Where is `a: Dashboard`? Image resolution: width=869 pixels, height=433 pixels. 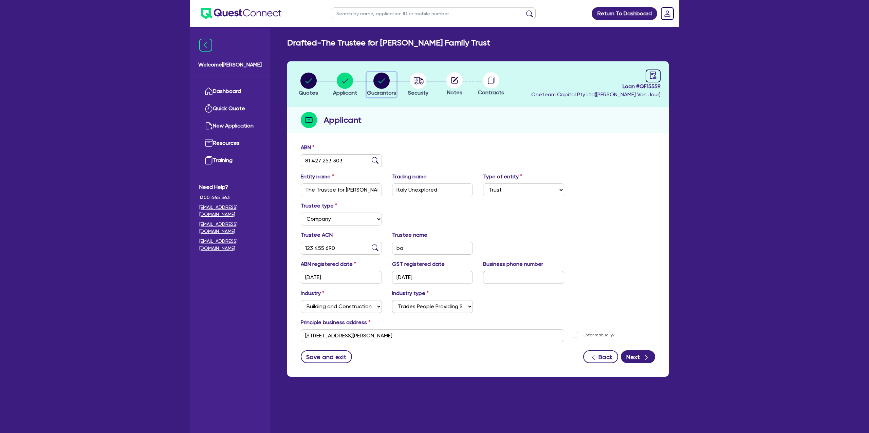 a: Dashboard is located at coordinates (230, 91).